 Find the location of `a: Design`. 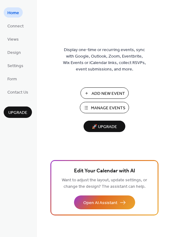

a: Design is located at coordinates (14, 52).